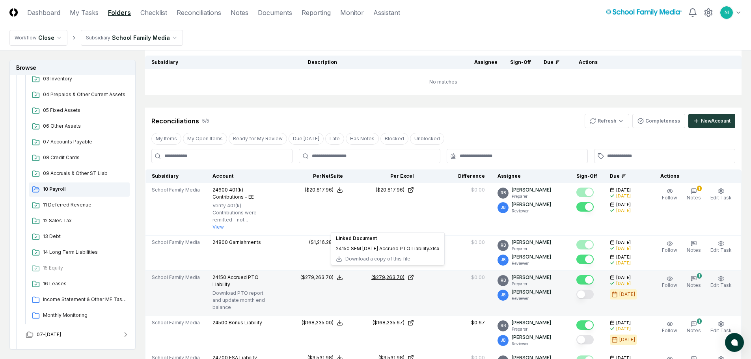 This screenshot has width=751, height=359. Describe the element at coordinates (79, 284) in the screenshot. I see `a: 16 Leases` at that location.